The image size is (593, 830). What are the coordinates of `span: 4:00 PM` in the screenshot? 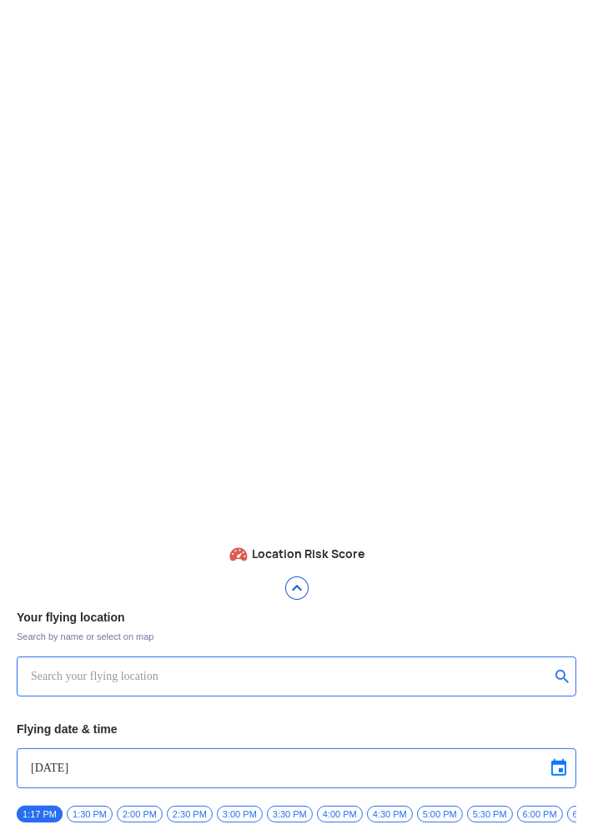 It's located at (339, 814).